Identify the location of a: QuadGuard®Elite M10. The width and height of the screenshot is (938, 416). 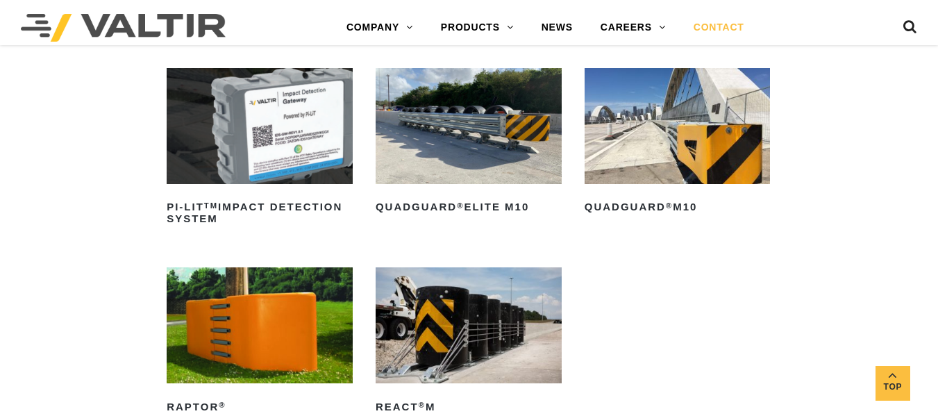
(469, 143).